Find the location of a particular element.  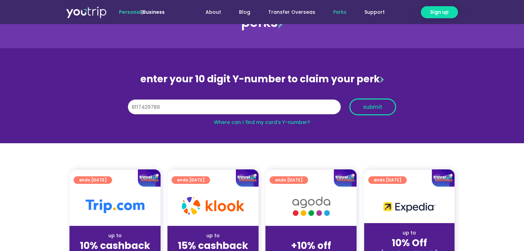

a: Perks is located at coordinates (340, 12).